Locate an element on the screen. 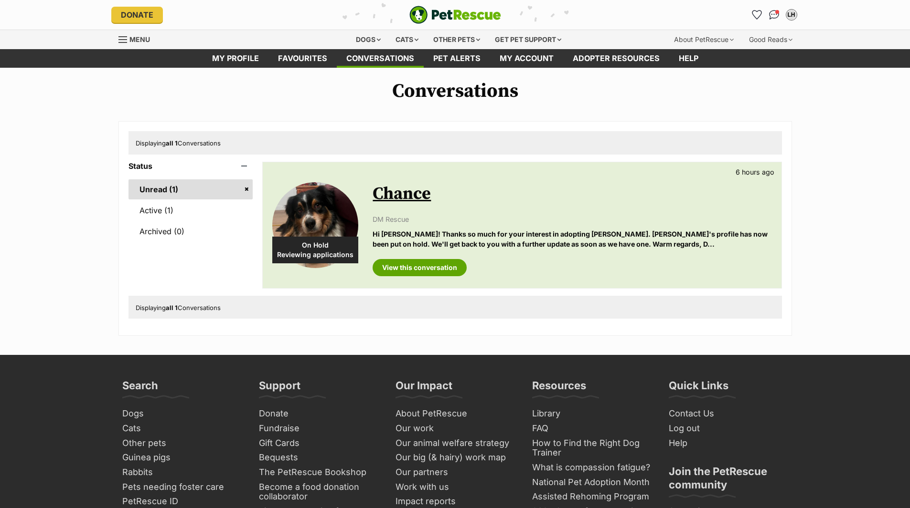 This screenshot has height=508, width=910. a: Gift Cards is located at coordinates (318, 444).